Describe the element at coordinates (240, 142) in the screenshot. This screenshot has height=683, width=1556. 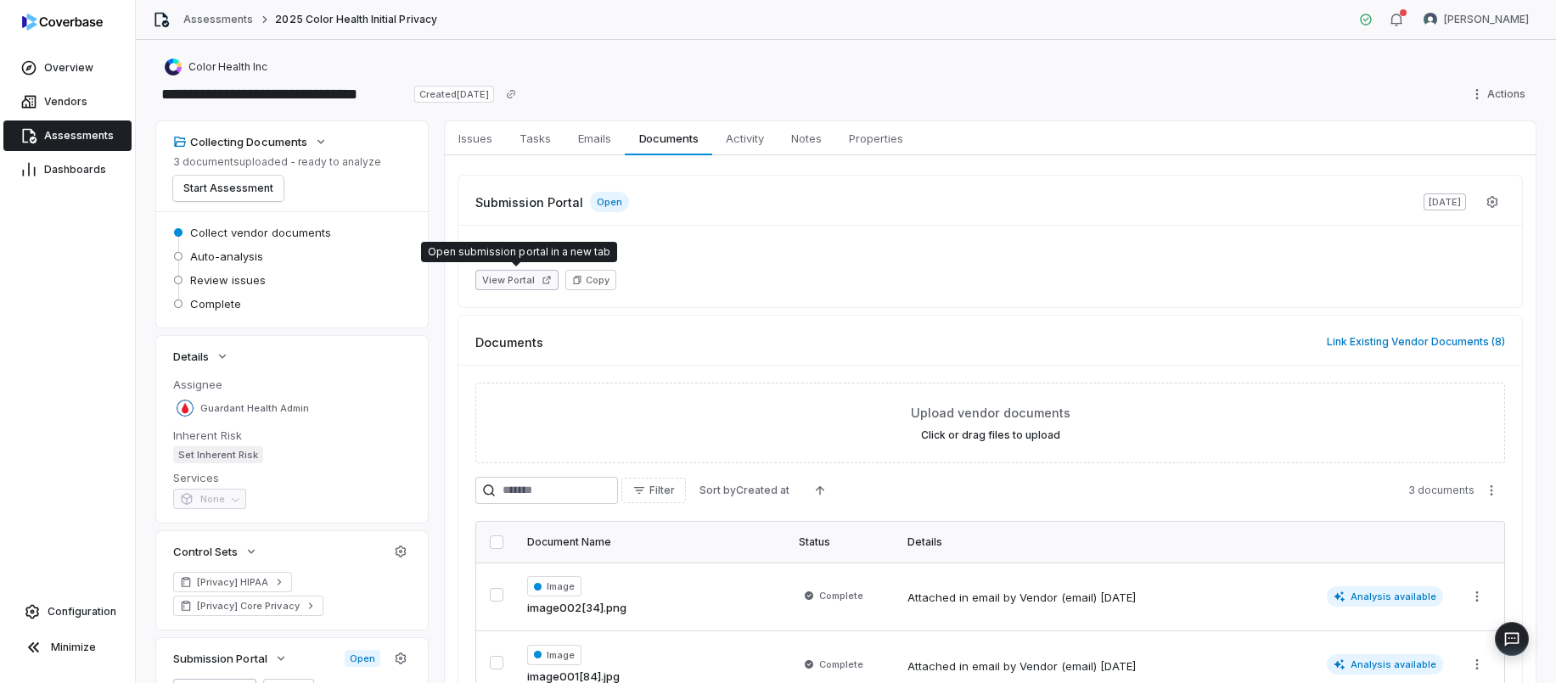
I see `div: Collecting Documents` at that location.